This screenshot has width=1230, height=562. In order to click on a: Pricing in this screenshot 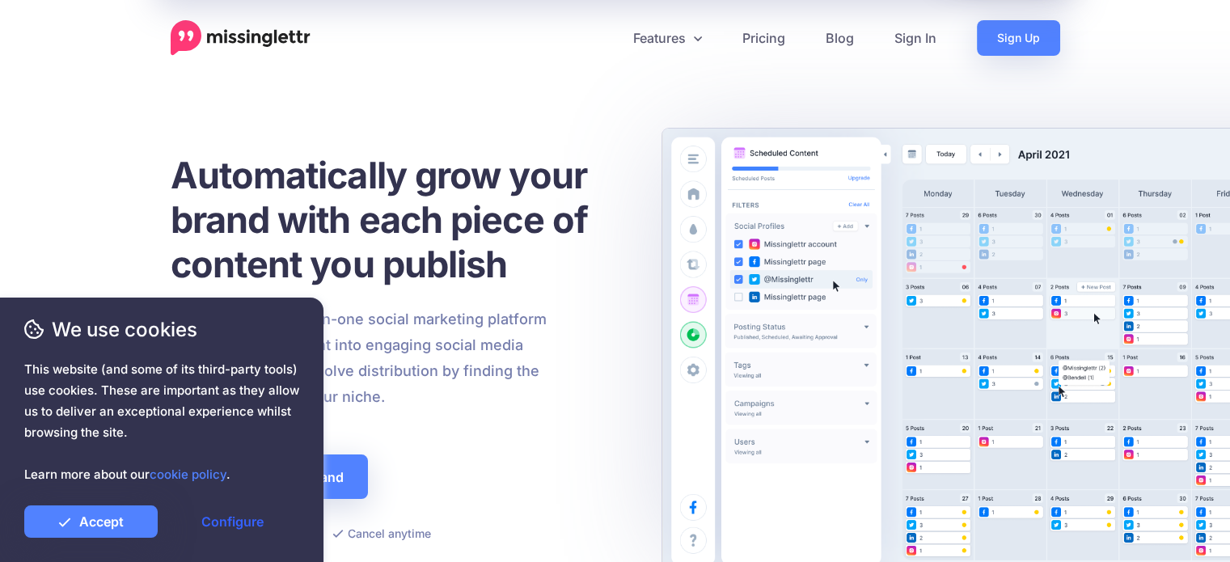, I will do `click(764, 38)`.